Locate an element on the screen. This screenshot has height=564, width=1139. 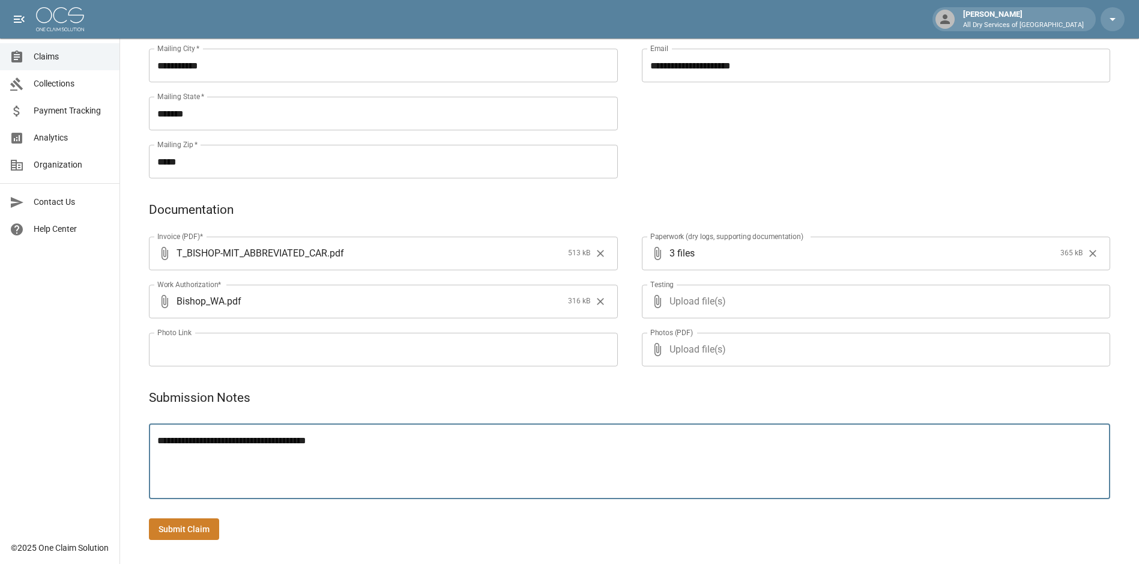
span: 513 kB is located at coordinates (579, 253).